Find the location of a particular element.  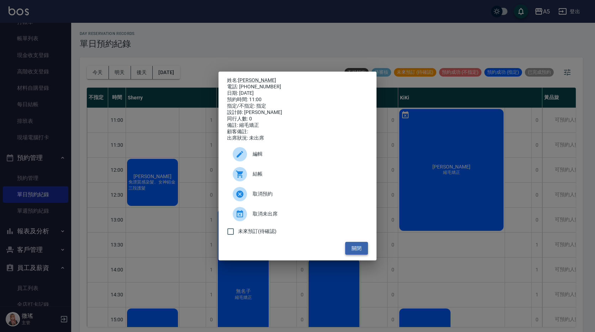

div: 同行人數: 0 is located at coordinates (297, 119).